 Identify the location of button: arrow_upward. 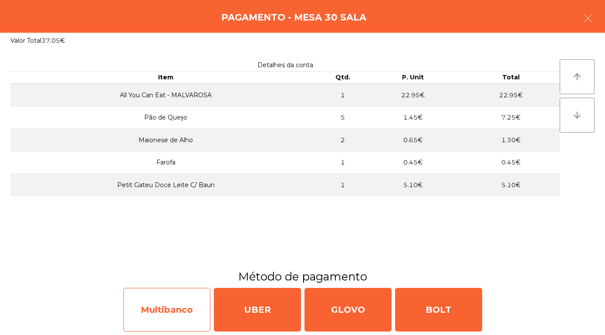
(577, 77).